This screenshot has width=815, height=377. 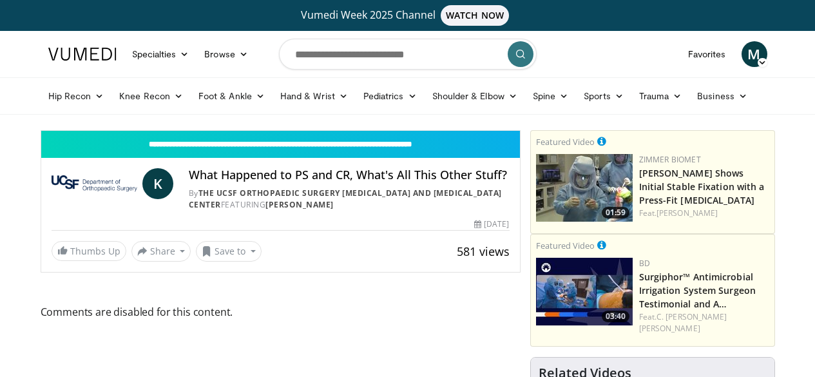 I want to click on span: 01:59, so click(x=615, y=213).